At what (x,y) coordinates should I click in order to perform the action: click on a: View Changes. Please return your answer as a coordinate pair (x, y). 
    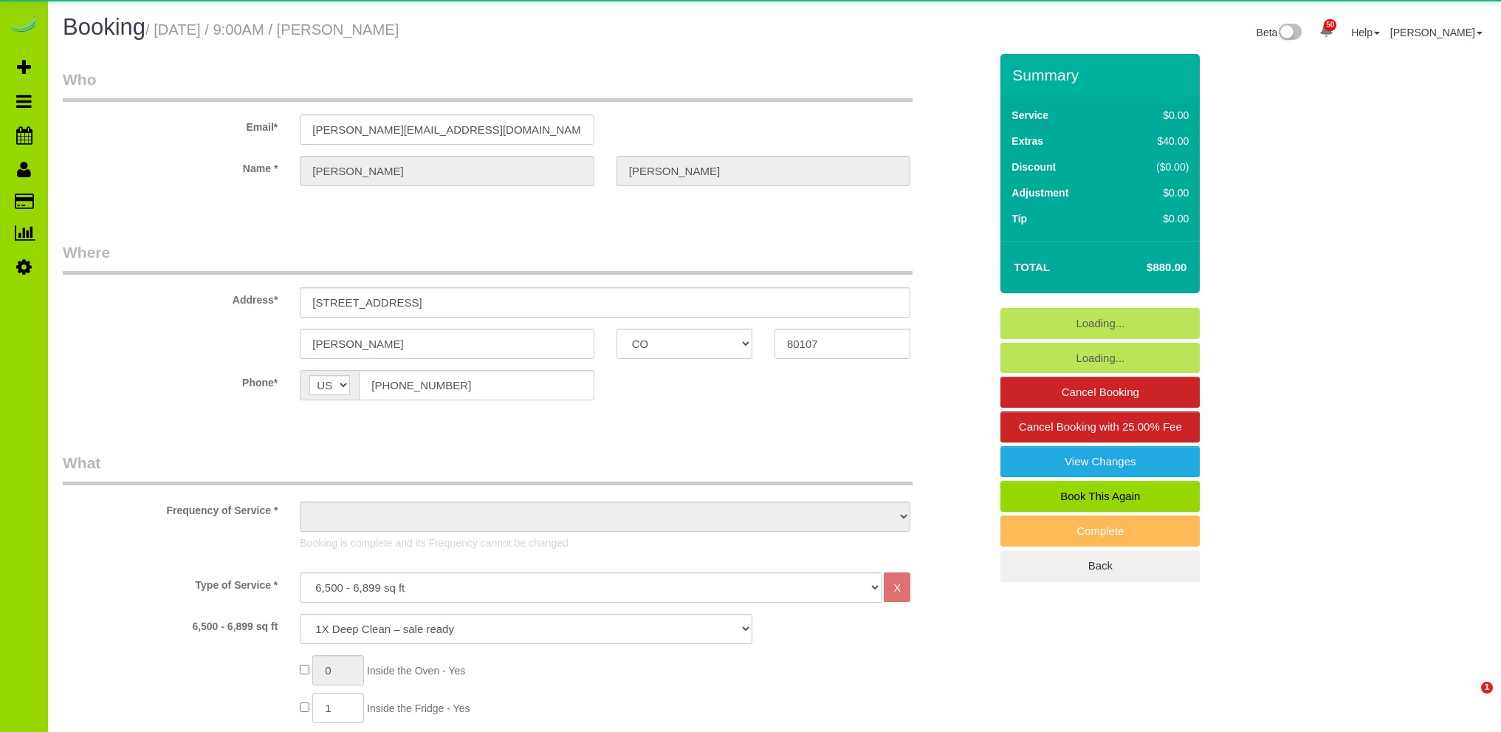
    Looking at the image, I should click on (1100, 461).